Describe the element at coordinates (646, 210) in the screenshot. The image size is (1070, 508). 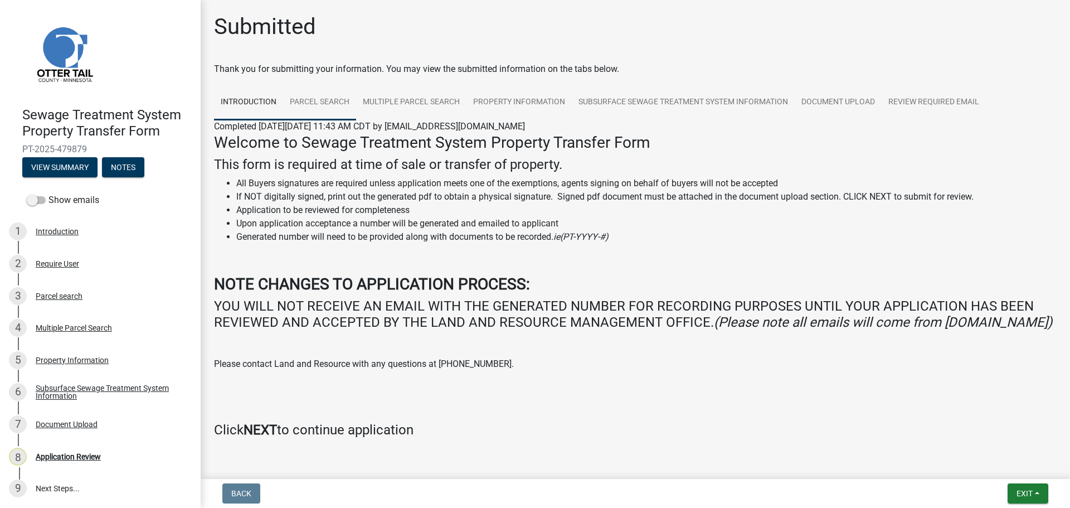
I see `li: Application to be reviewed for completeness` at that location.